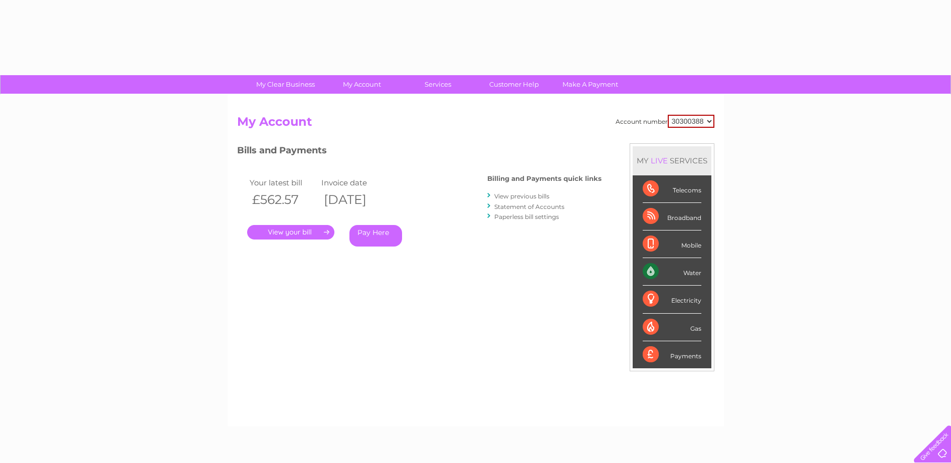 The image size is (951, 463). What do you see at coordinates (672, 299) in the screenshot?
I see `div: Electricity` at bounding box center [672, 299].